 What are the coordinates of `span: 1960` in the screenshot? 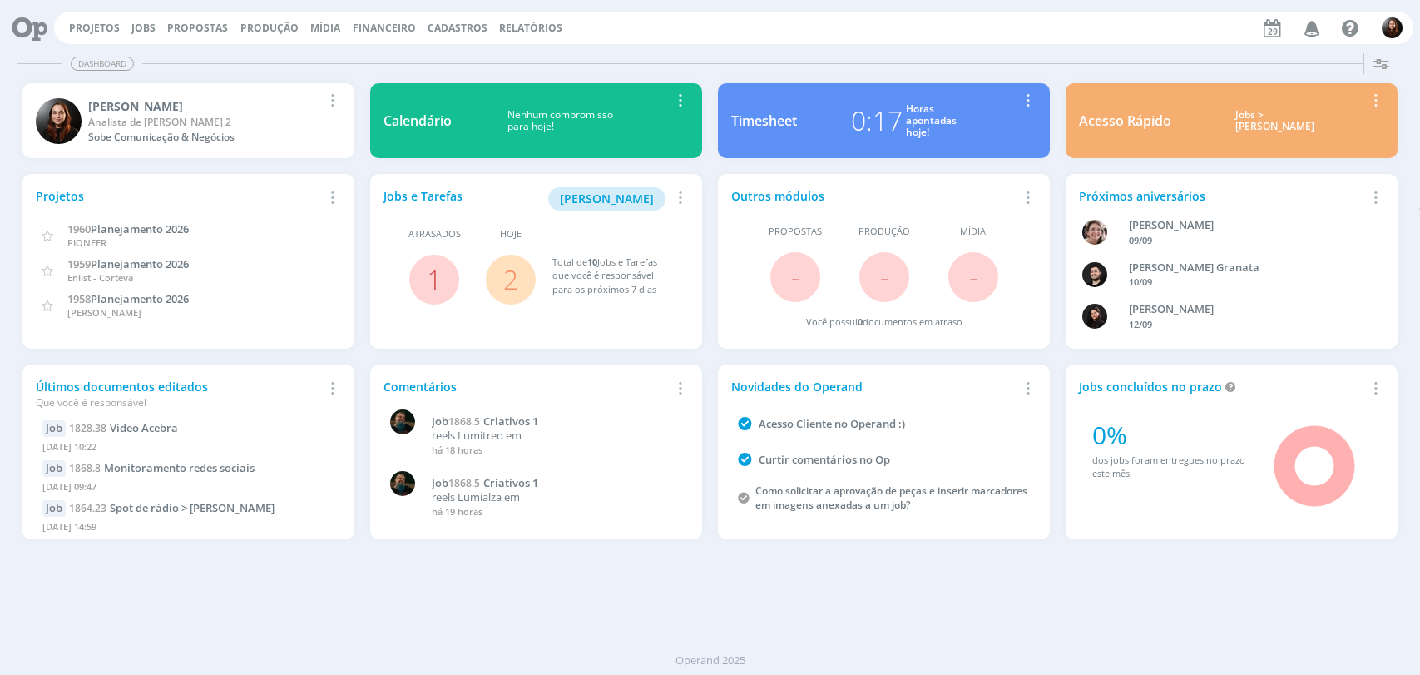 It's located at (79, 229).